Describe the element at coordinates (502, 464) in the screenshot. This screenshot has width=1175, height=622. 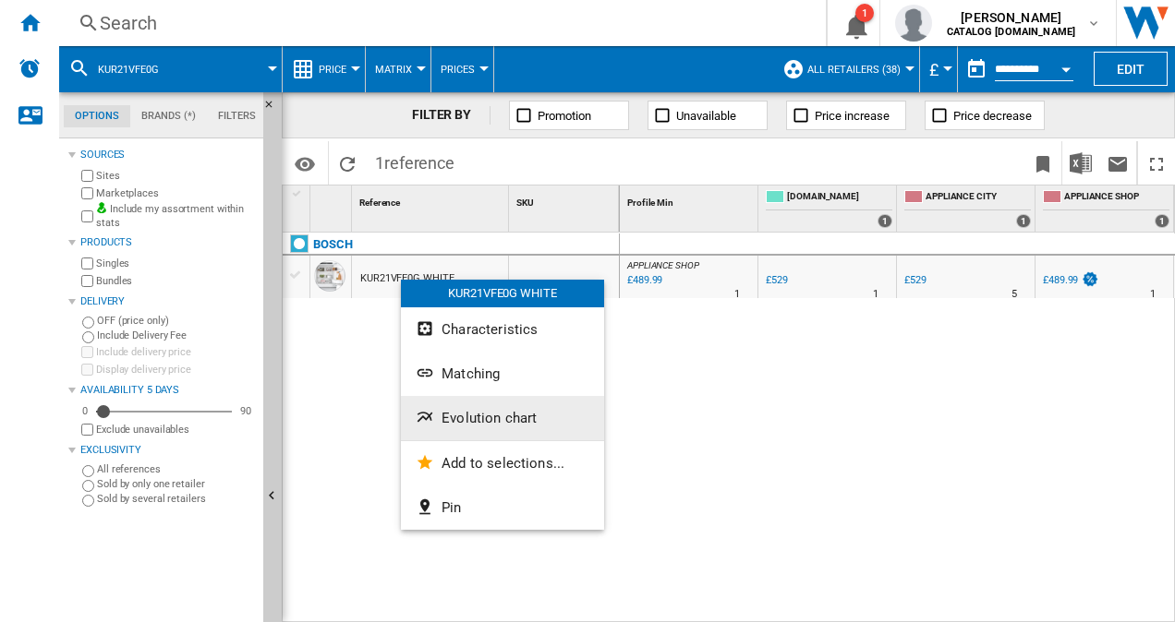
I see `span: Add to selections...` at that location.